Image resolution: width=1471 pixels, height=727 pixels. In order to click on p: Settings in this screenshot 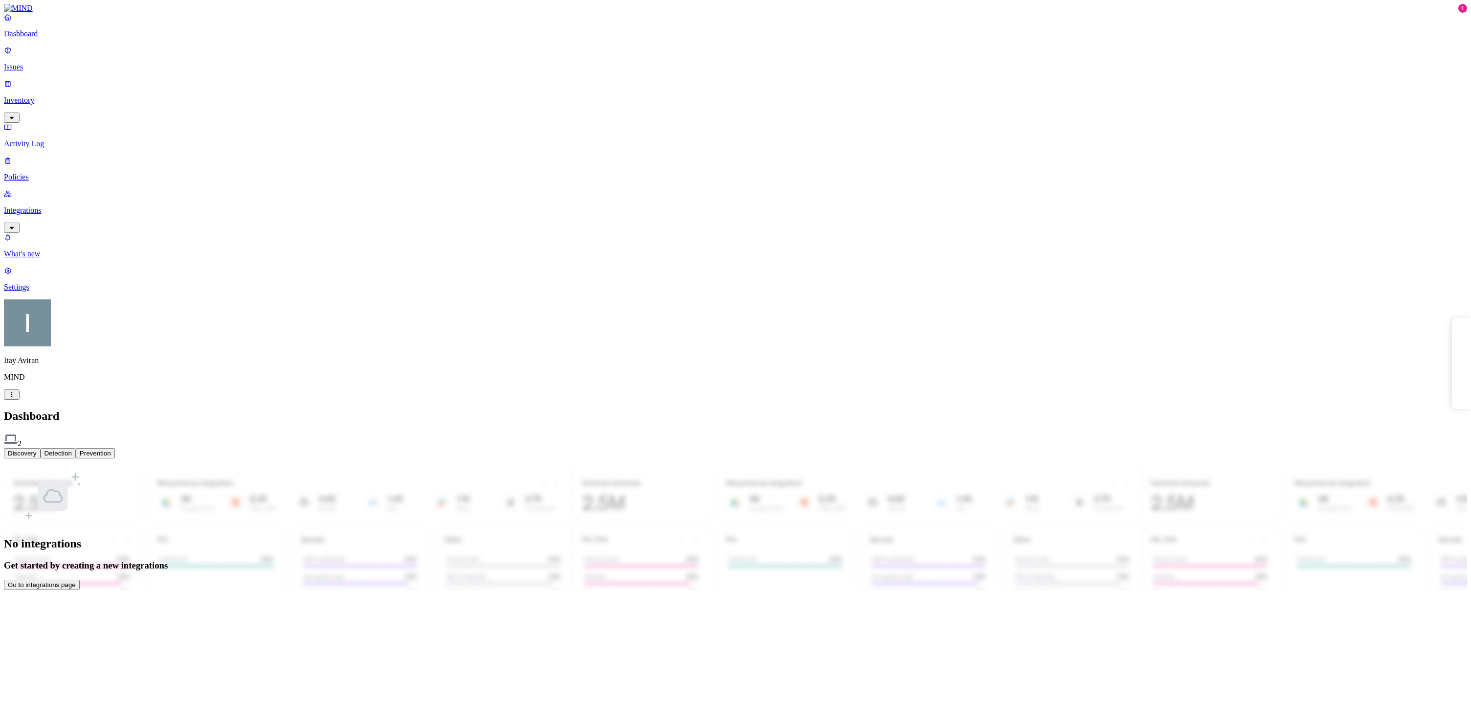, I will do `click(736, 287)`.